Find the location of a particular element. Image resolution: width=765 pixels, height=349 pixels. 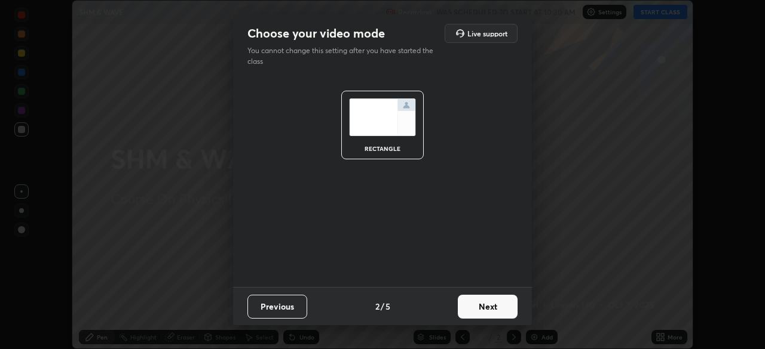

h5: Live support is located at coordinates (487, 33).